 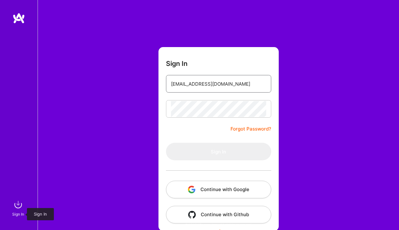 What do you see at coordinates (219, 84) in the screenshot?
I see `input: Email...` at bounding box center [219, 84].